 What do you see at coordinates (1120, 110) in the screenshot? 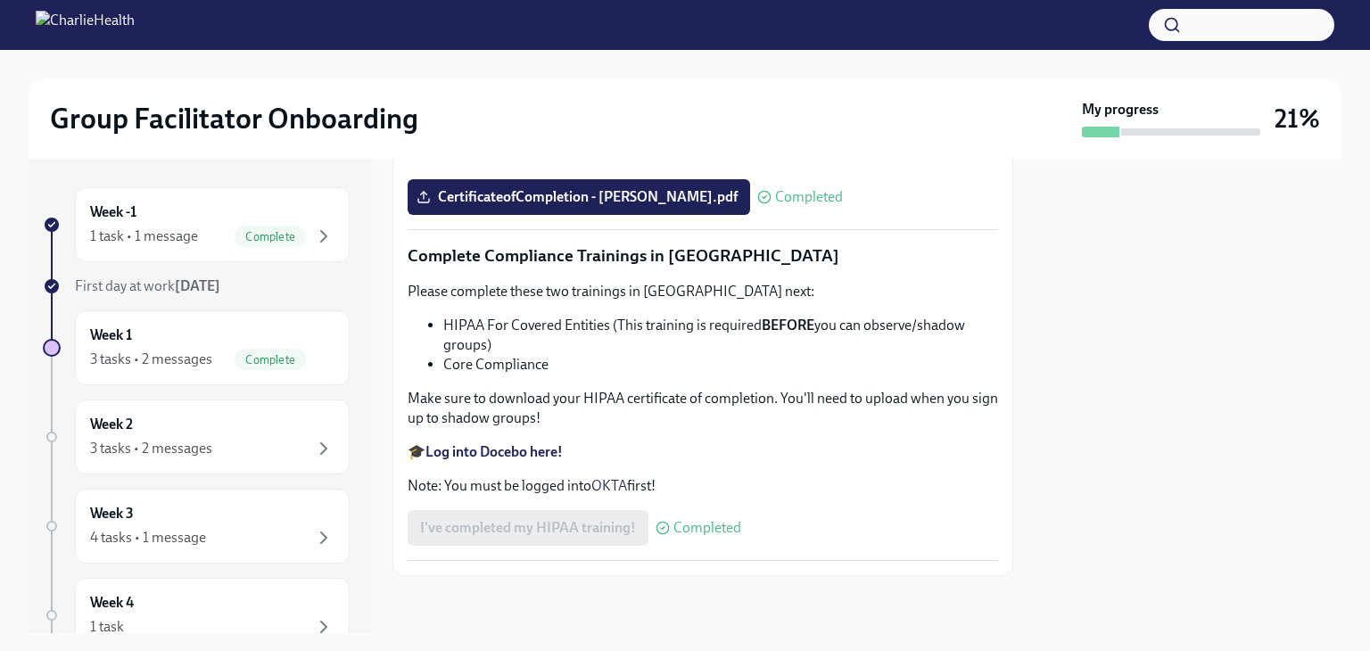
I see `strong: My progress` at bounding box center [1120, 110].